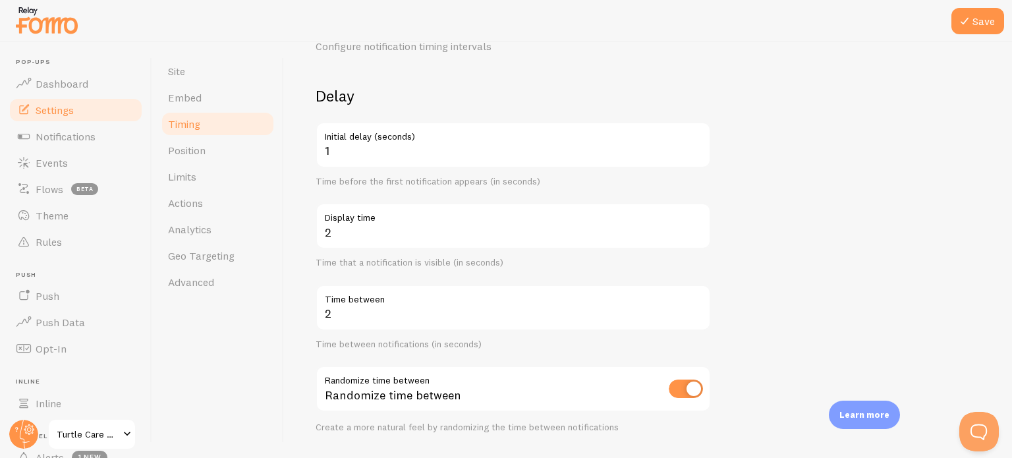 This screenshot has width=1012, height=458. I want to click on a: Analytics, so click(218, 229).